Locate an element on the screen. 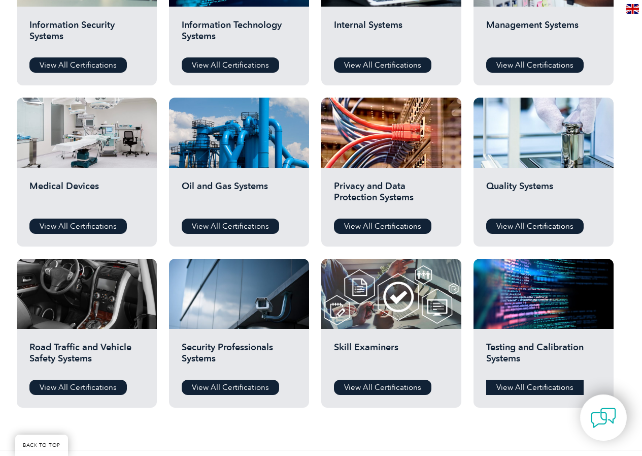  img: contact-chat.png is located at coordinates (604, 417).